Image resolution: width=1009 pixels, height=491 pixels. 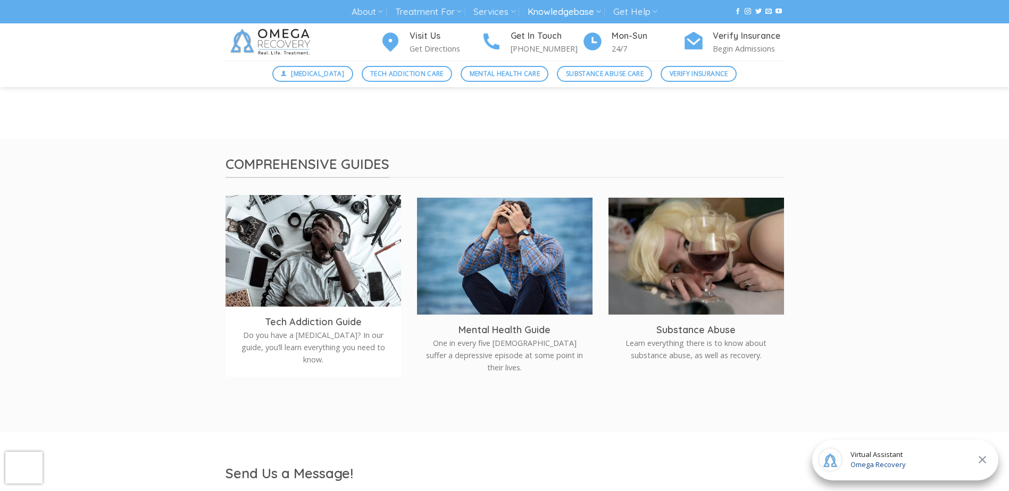 I want to click on span: Comprehensive Guides, so click(x=307, y=166).